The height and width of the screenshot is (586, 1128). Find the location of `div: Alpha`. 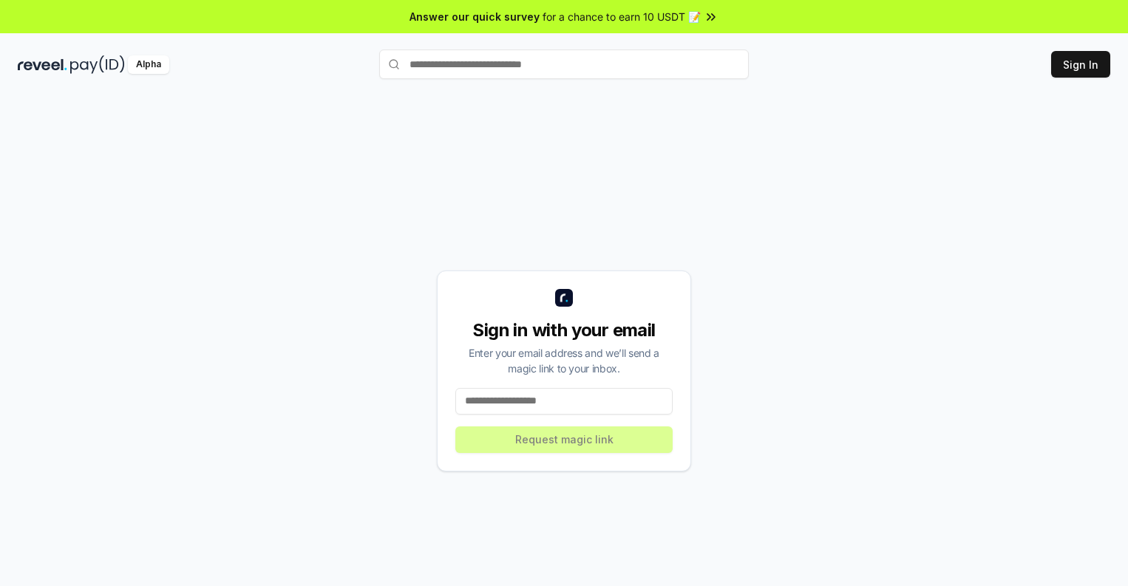

div: Alpha is located at coordinates (149, 64).